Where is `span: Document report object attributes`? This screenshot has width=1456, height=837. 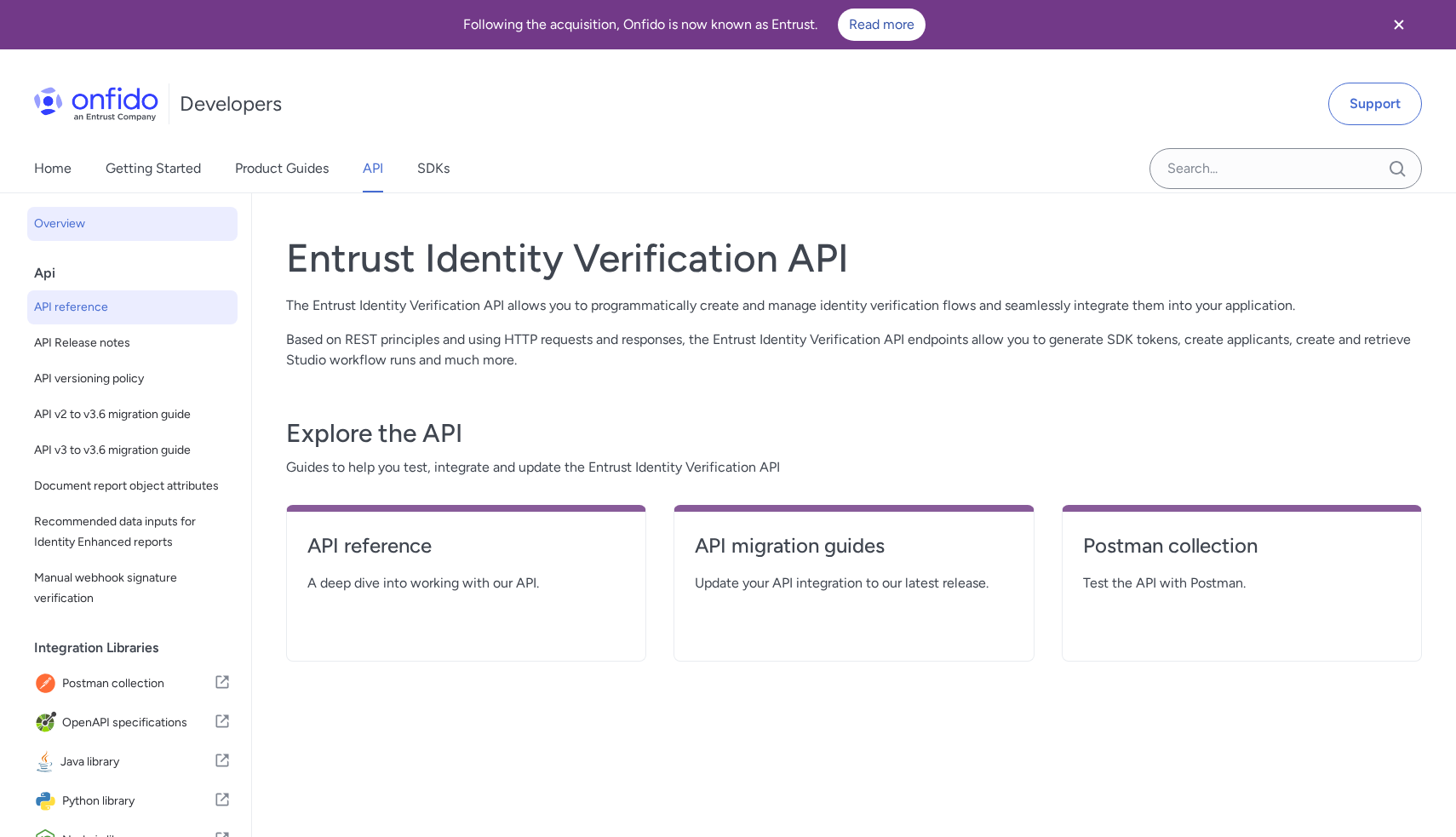 span: Document report object attributes is located at coordinates (132, 486).